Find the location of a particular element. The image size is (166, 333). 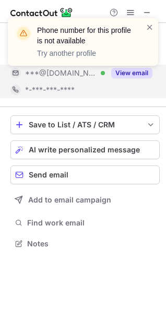

button: Find work email is located at coordinates (85, 223).